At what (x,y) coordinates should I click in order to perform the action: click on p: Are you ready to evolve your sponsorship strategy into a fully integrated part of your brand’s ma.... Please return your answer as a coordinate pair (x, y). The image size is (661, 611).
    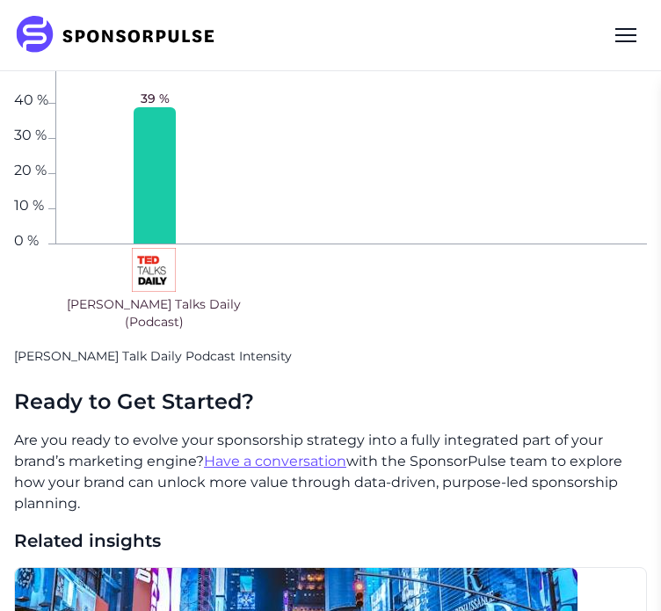
    Looking at the image, I should click on (331, 472).